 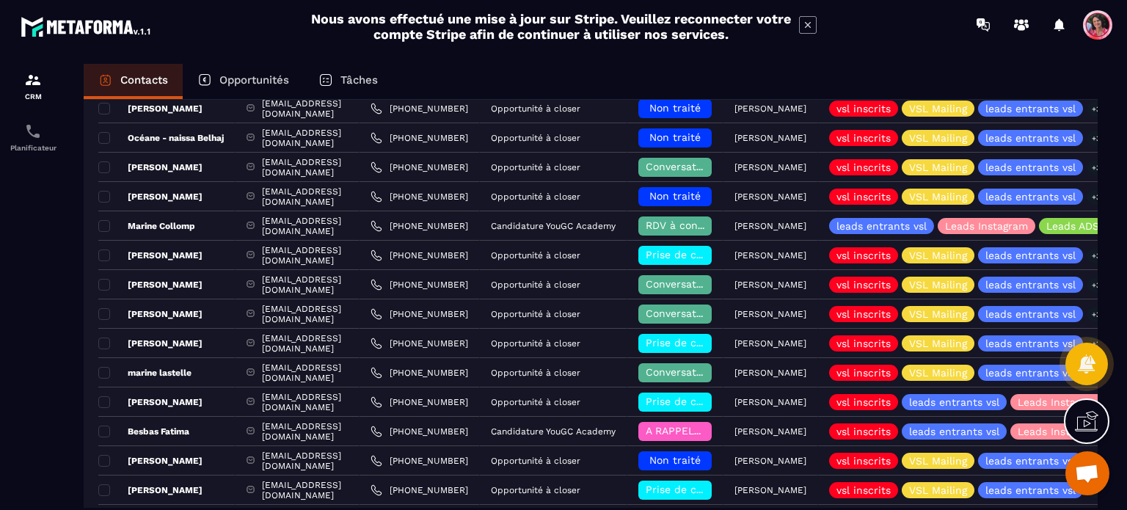 What do you see at coordinates (1087, 473) in the screenshot?
I see `div: Ouvrir le chat` at bounding box center [1087, 473].